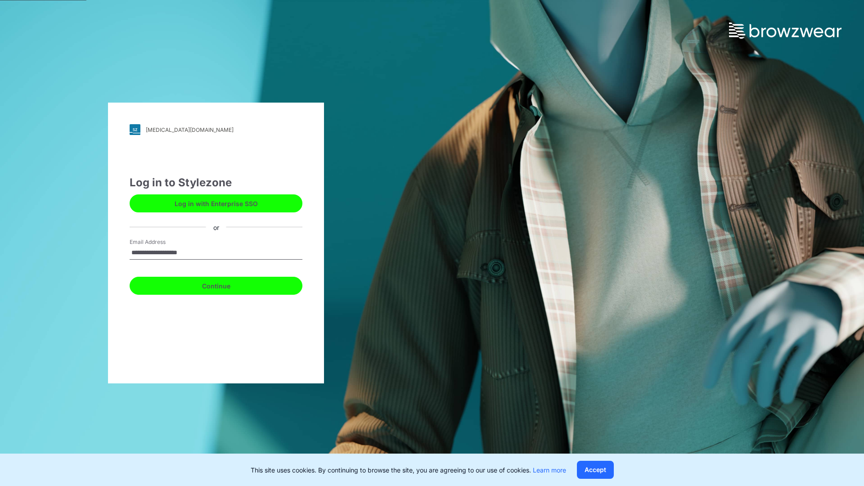 Image resolution: width=864 pixels, height=486 pixels. I want to click on button: Accept, so click(595, 470).